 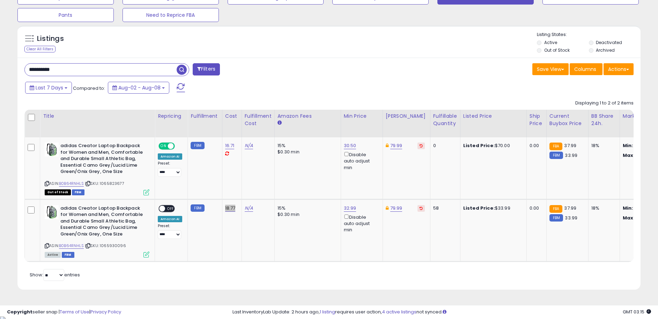 I want to click on a: 16.71, so click(x=230, y=146).